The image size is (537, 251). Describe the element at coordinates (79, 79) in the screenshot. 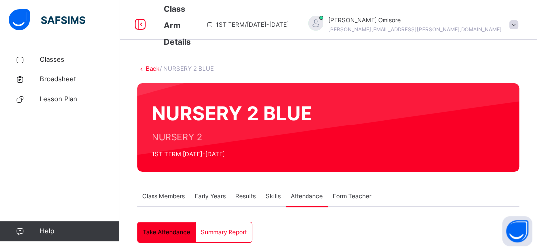

I see `span: Broadsheet` at that location.